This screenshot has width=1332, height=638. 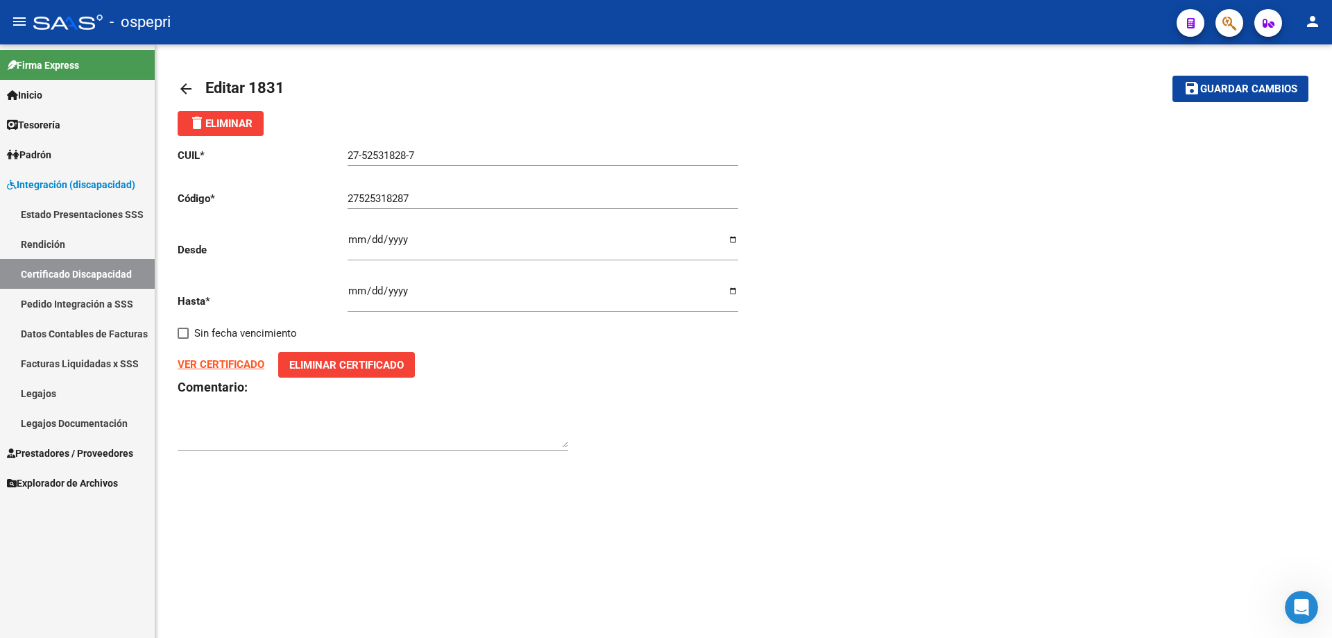 What do you see at coordinates (262, 198) in the screenshot?
I see `p: Código` at bounding box center [262, 198].